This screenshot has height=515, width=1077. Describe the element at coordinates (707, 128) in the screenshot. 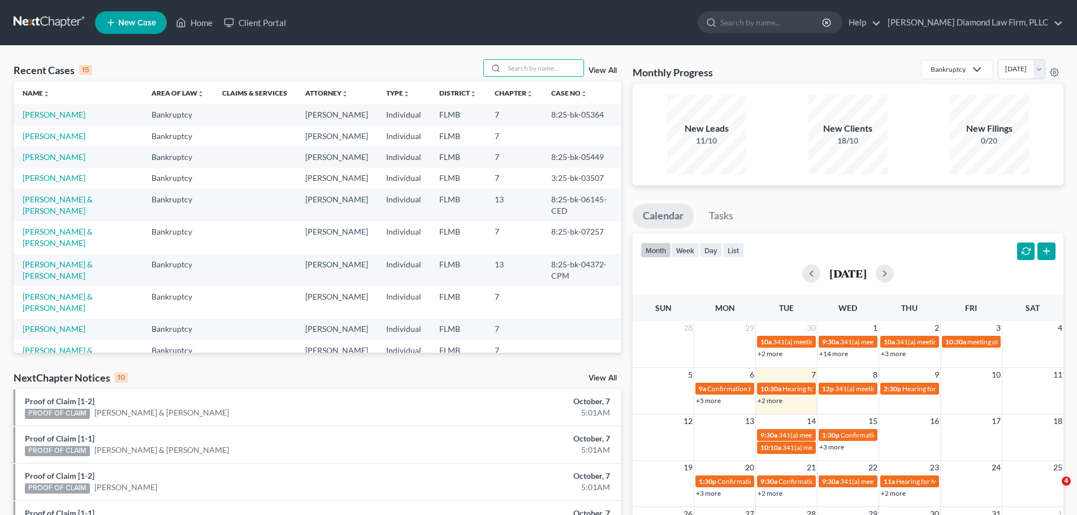

I see `div: New Leads` at that location.